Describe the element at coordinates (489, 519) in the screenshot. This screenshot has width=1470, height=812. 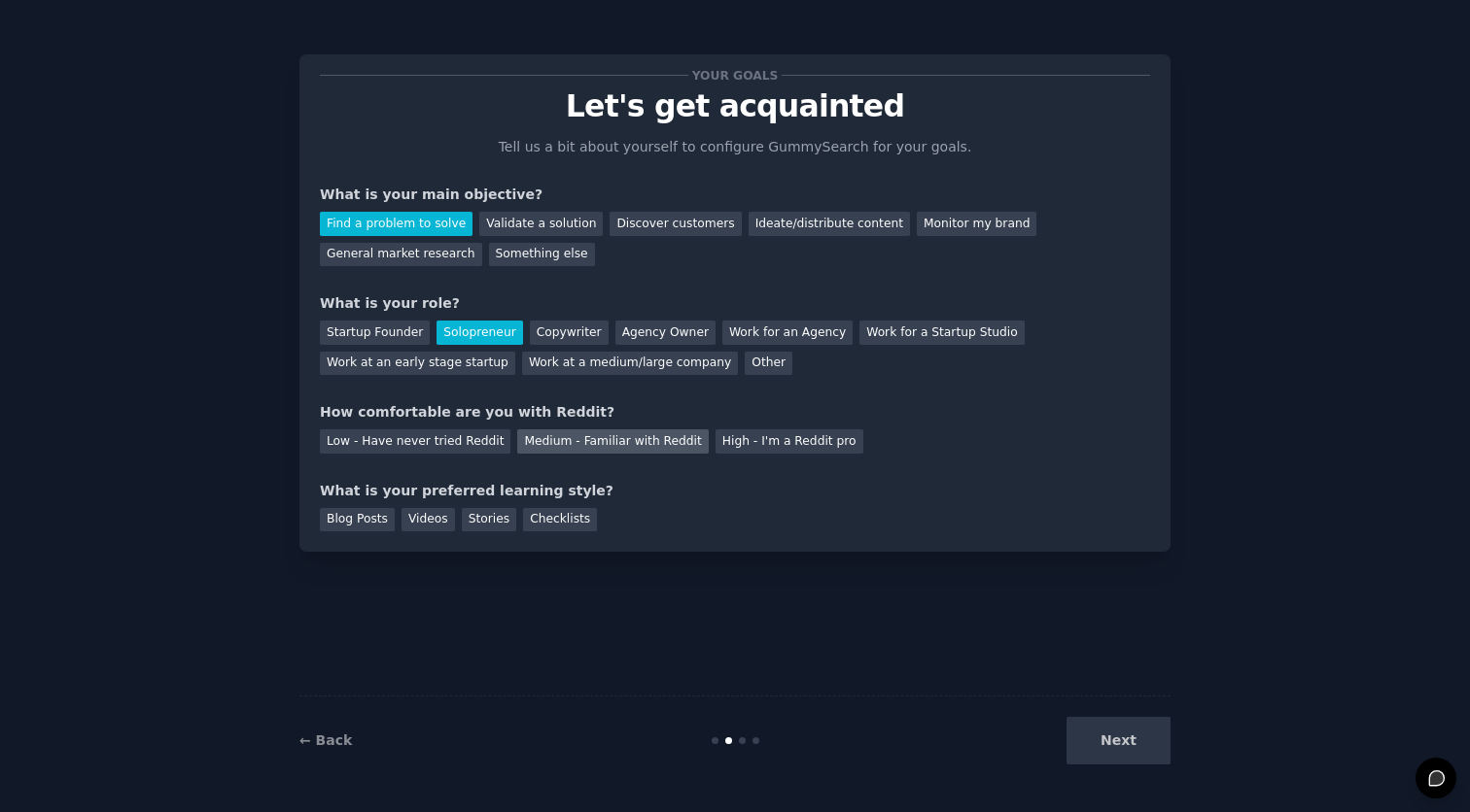
I see `div: Stories` at that location.